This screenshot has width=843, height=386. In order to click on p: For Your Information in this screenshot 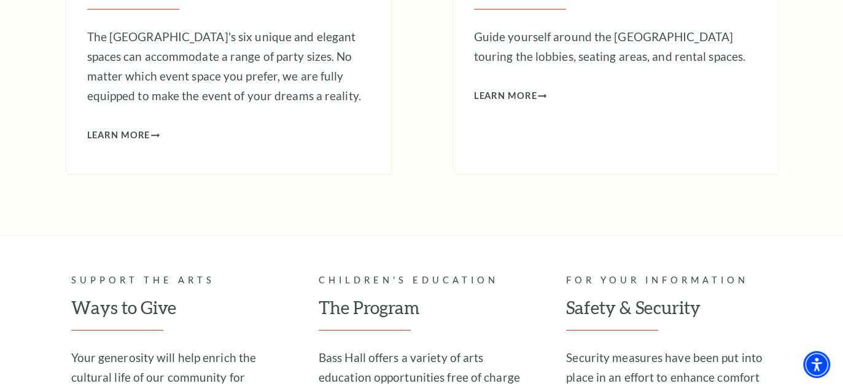, I will do `click(669, 280)`.